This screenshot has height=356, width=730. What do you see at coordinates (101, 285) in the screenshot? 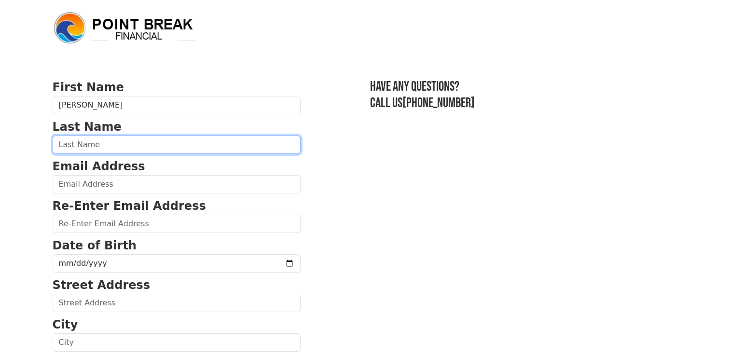
I see `strong: Street Address` at bounding box center [101, 285].